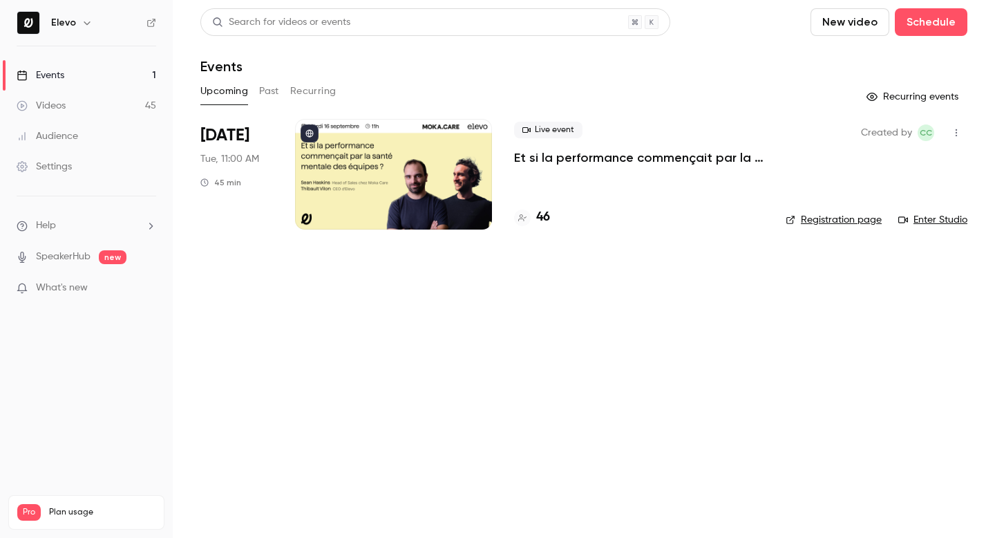 The width and height of the screenshot is (995, 538). What do you see at coordinates (44, 167) in the screenshot?
I see `div: Settings` at bounding box center [44, 167].